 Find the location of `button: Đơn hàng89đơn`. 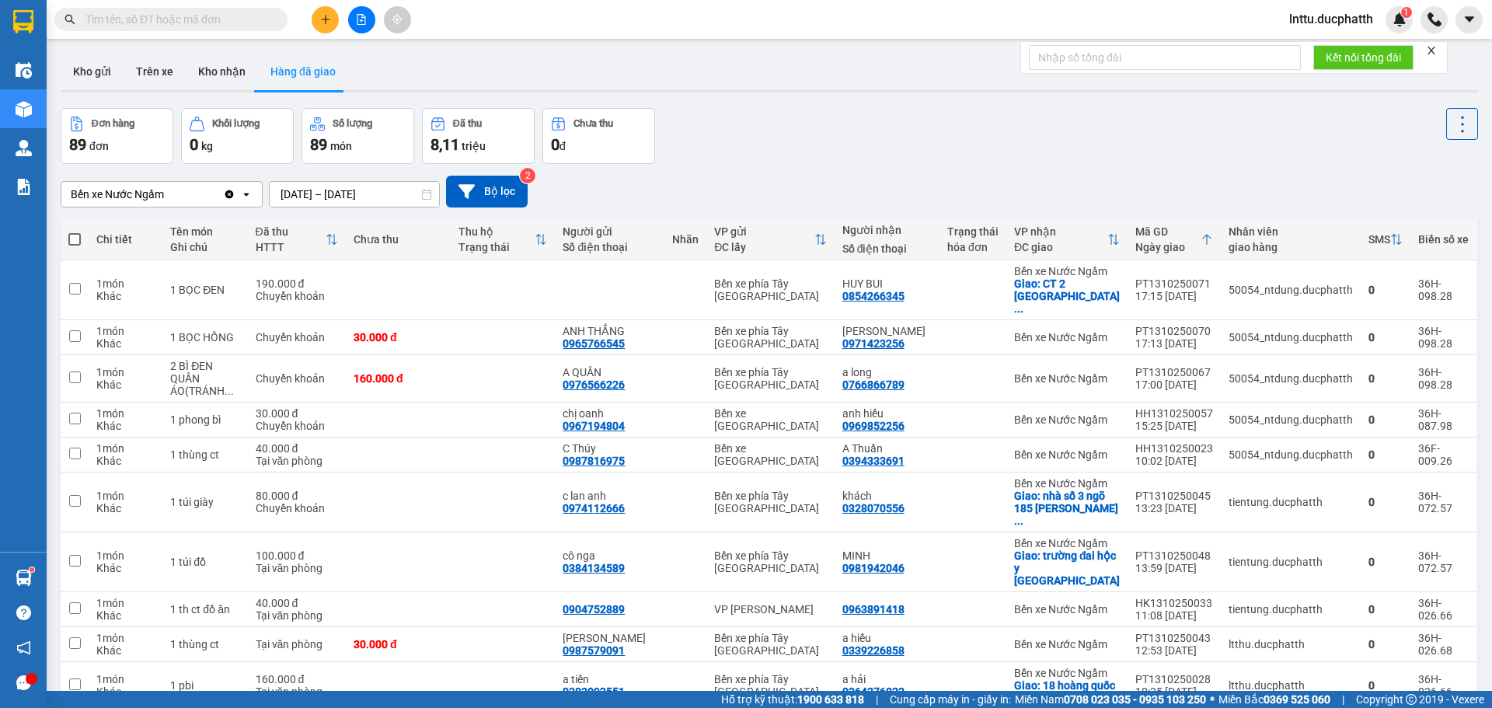

button: Đơn hàng89đơn is located at coordinates (117, 136).